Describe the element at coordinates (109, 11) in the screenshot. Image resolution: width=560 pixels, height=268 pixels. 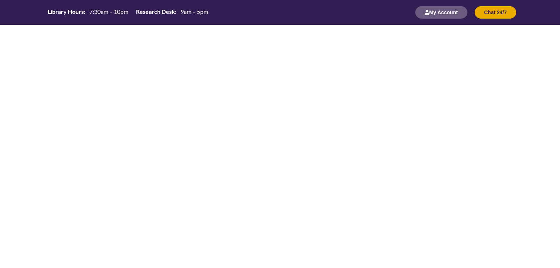
I see `span: 7:30am – 10pm` at that location.